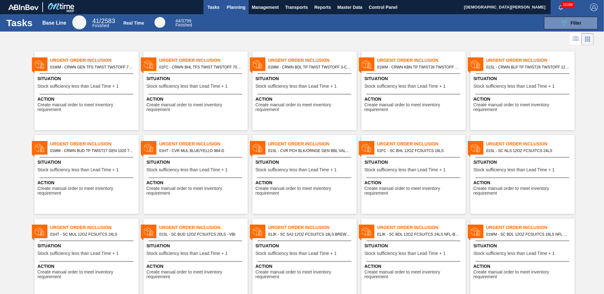  What do you see at coordinates (310, 235) in the screenshot?
I see `span: 01JK - SC SA2 12OZ FCSUITCS 18LS BREWED AT AB` at bounding box center [310, 235].